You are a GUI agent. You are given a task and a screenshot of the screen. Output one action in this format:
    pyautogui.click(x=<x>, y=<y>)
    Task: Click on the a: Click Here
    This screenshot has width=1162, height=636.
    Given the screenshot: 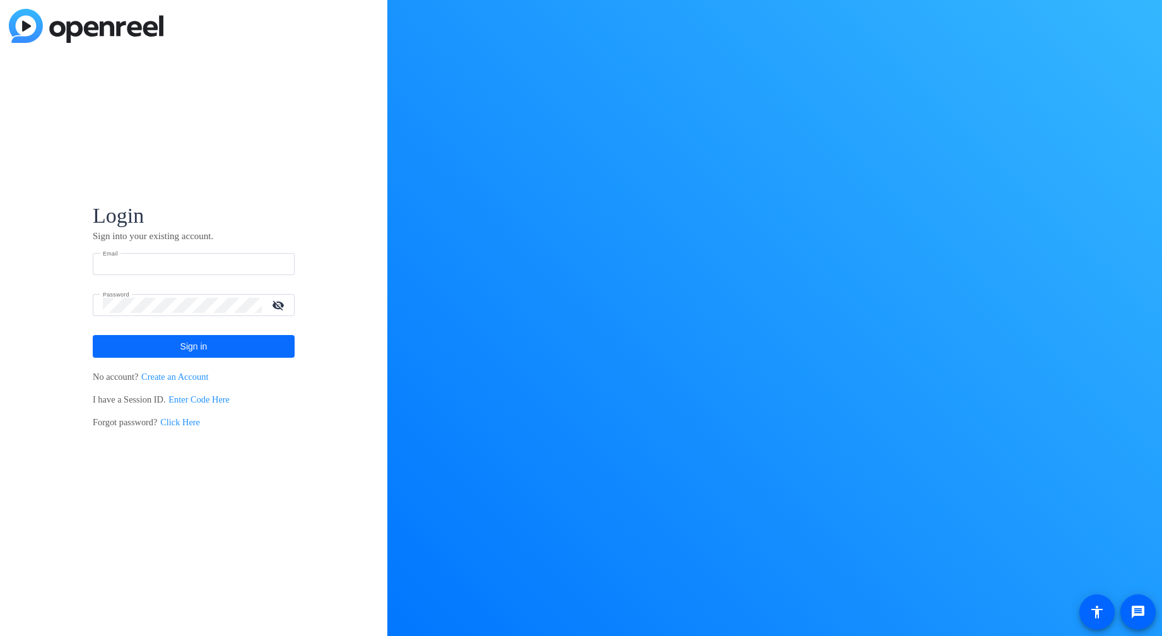 What is the action you would take?
    pyautogui.click(x=190, y=421)
    